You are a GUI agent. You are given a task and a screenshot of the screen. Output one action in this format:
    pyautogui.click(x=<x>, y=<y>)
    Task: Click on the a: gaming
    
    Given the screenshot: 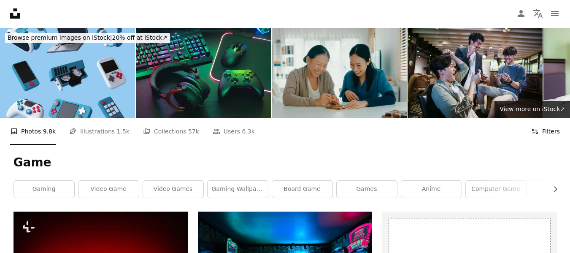 What is the action you would take?
    pyautogui.click(x=44, y=189)
    